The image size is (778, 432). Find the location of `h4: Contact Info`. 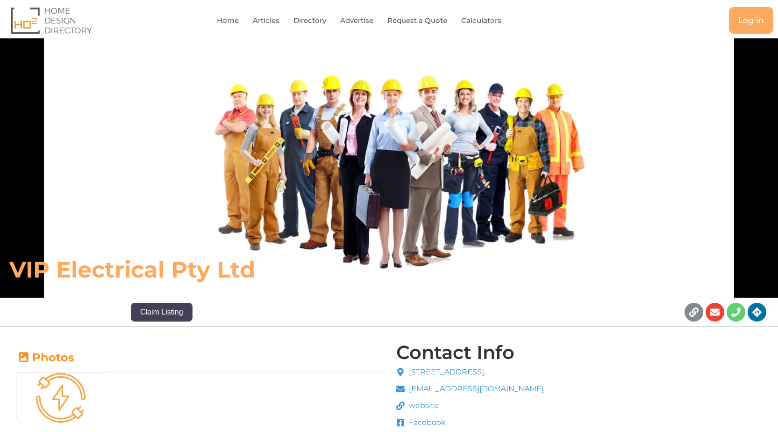

h4: Contact Info is located at coordinates (455, 352).